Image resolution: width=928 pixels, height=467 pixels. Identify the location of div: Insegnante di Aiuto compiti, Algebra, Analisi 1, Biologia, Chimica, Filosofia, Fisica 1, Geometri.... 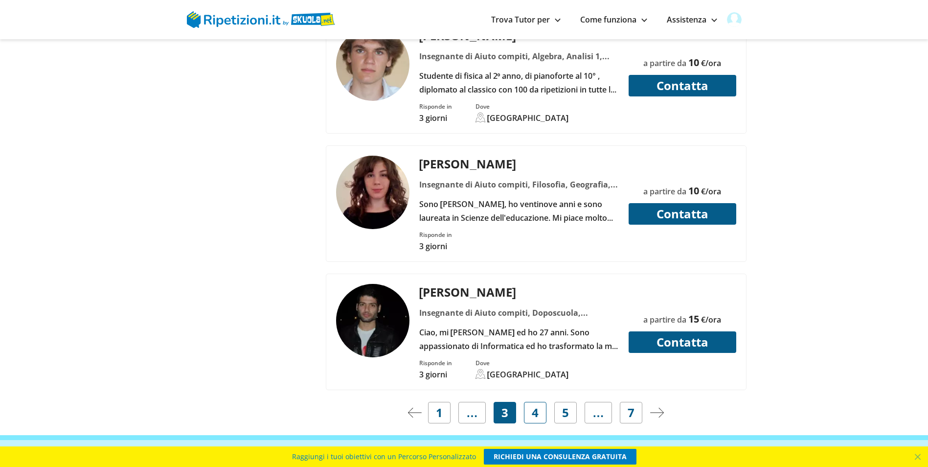
(519, 56).